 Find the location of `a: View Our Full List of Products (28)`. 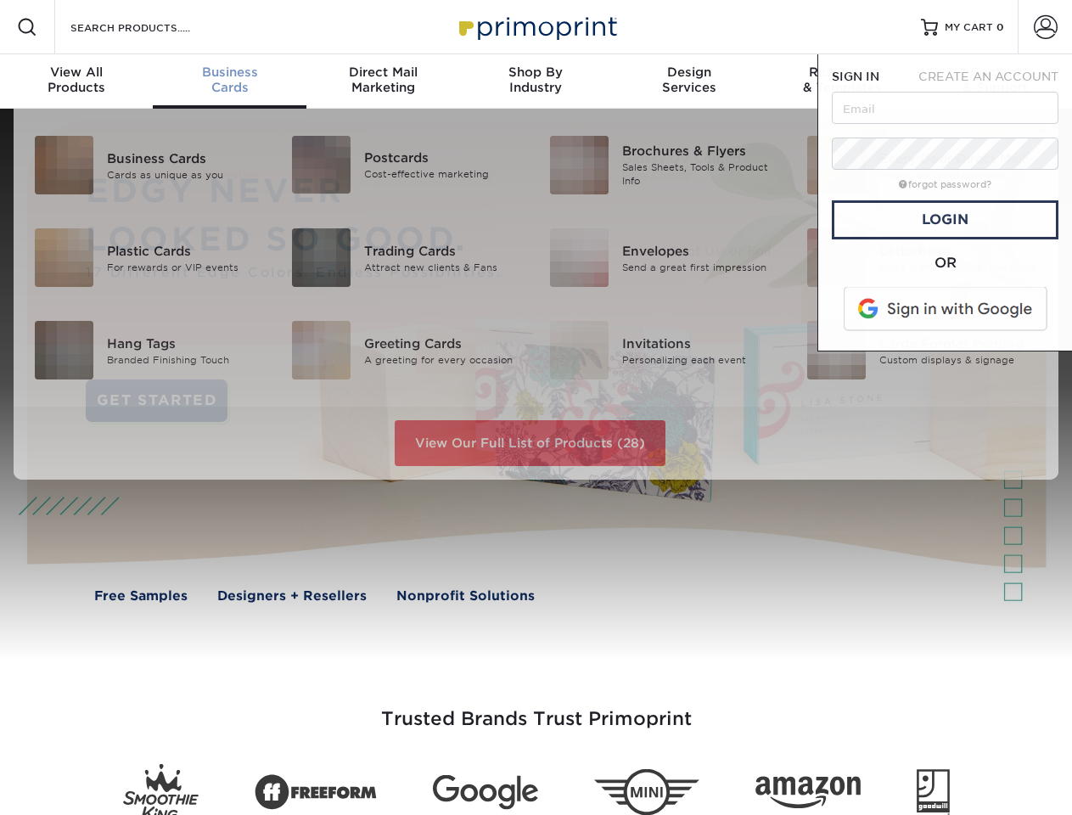

a: View Our Full List of Products (28) is located at coordinates (530, 443).